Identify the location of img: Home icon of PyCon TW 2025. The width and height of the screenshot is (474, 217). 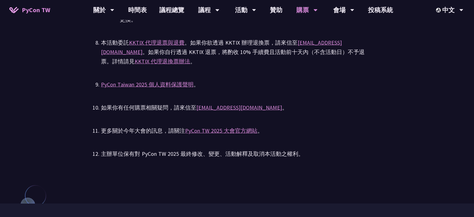
(14, 10).